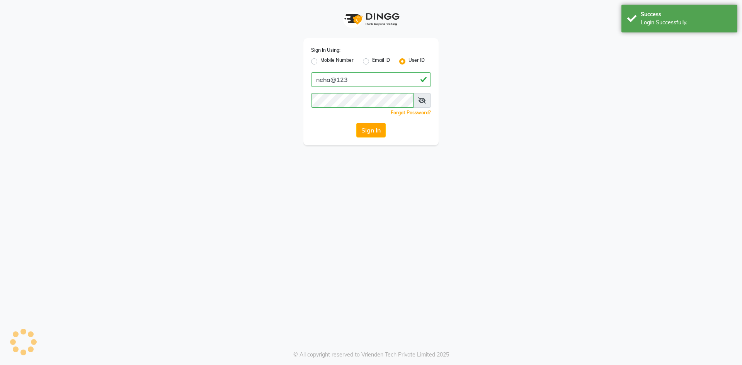 The height and width of the screenshot is (365, 742). Describe the element at coordinates (381, 61) in the screenshot. I see `label: Email ID` at that location.